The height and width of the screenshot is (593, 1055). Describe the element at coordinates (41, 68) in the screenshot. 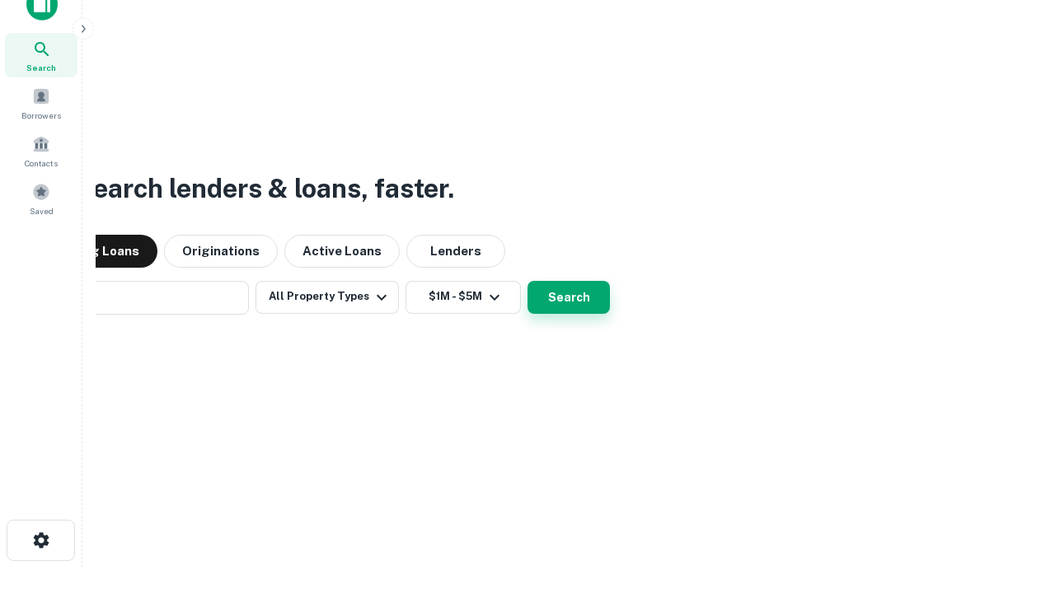

I see `span: Search` at that location.